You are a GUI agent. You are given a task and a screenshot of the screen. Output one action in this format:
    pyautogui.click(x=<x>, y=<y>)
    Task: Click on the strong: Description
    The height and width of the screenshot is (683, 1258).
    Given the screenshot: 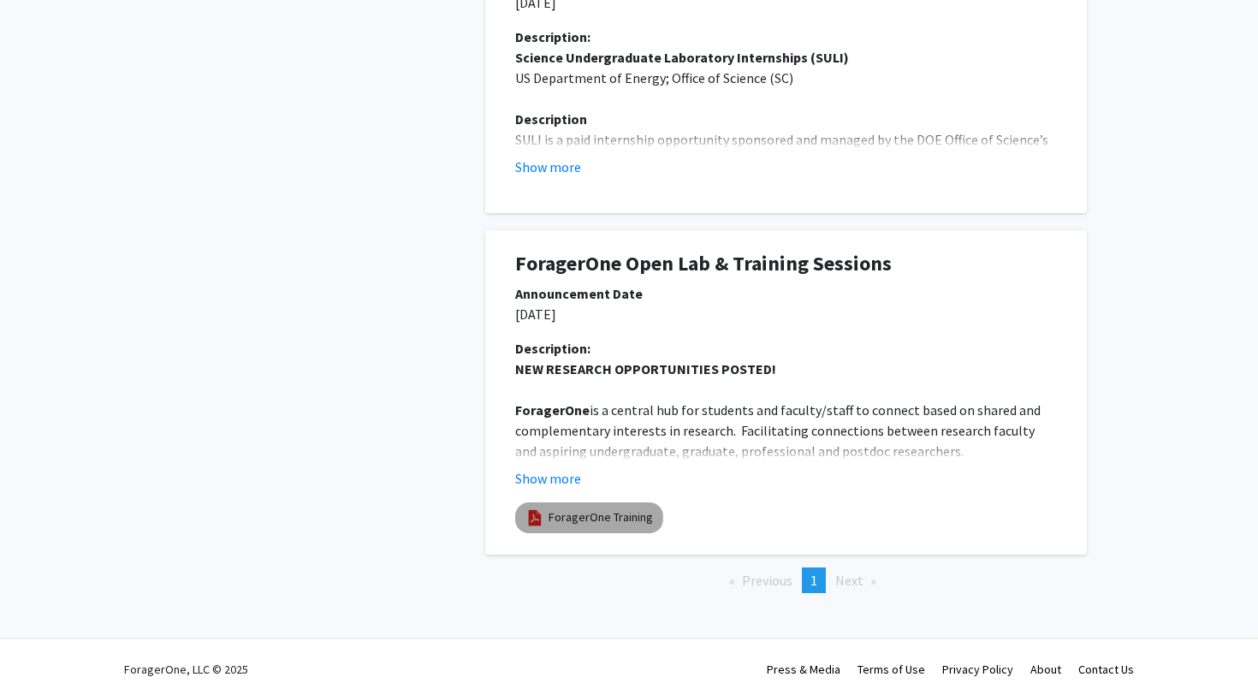 What is the action you would take?
    pyautogui.click(x=551, y=119)
    